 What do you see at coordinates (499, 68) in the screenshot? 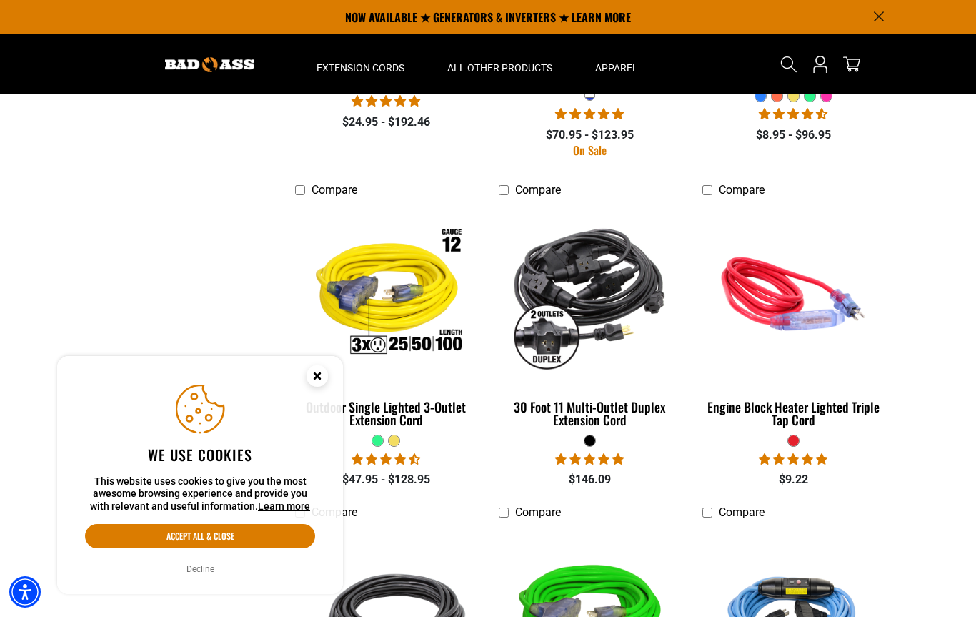
I see `span: All Other Products` at bounding box center [499, 68].